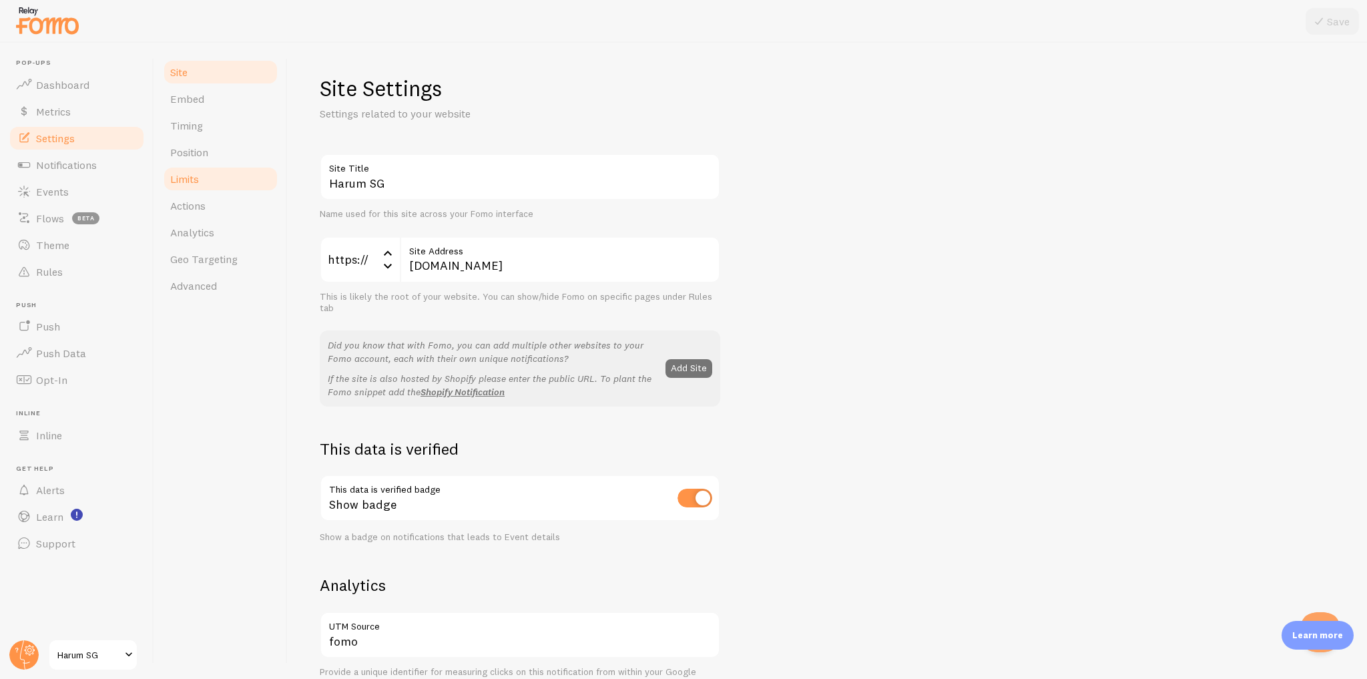 The height and width of the screenshot is (679, 1367). I want to click on div: Name used for this site across your Fomo interface, so click(520, 214).